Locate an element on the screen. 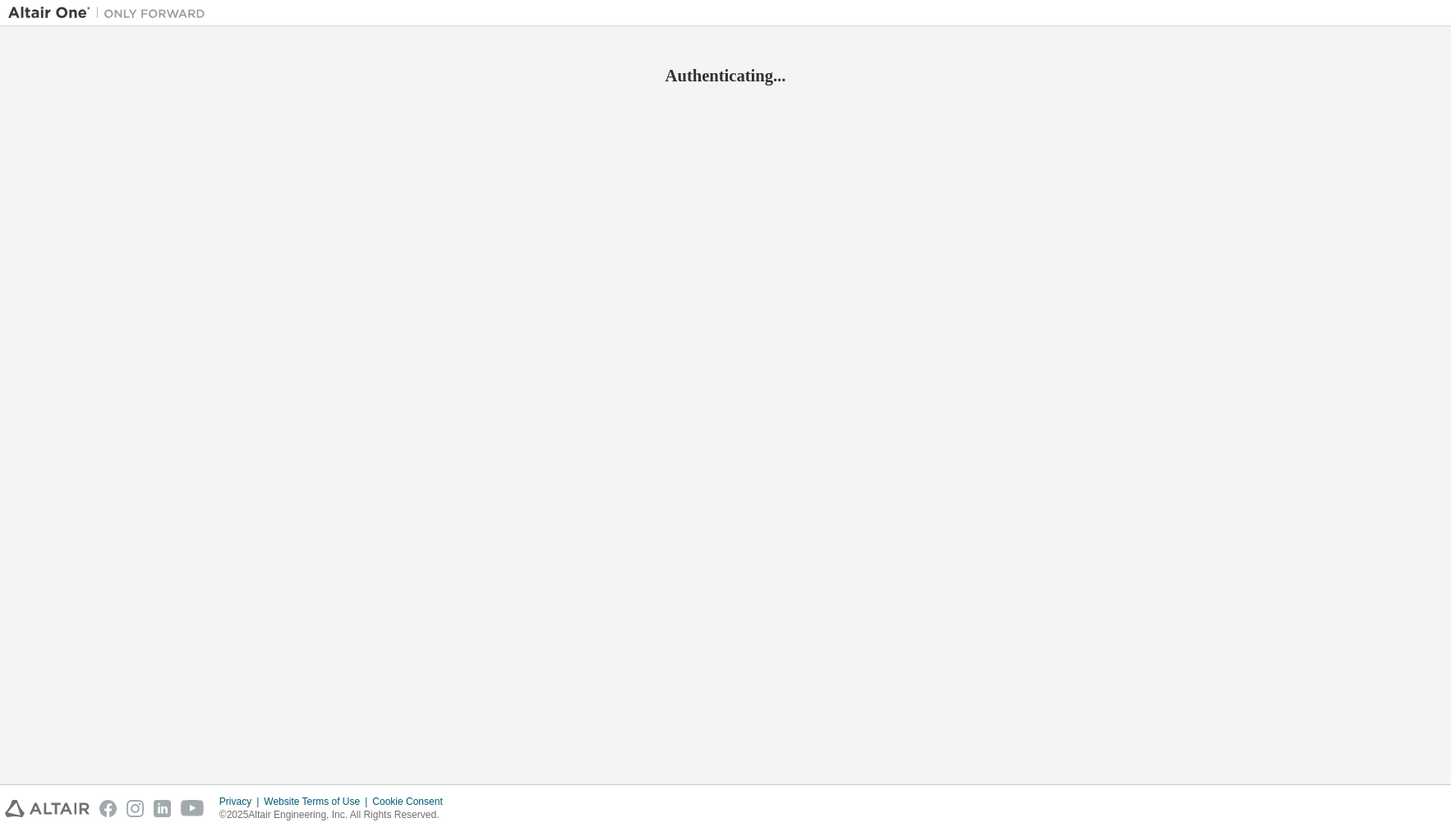  div: Website Terms of Use is located at coordinates (318, 801).